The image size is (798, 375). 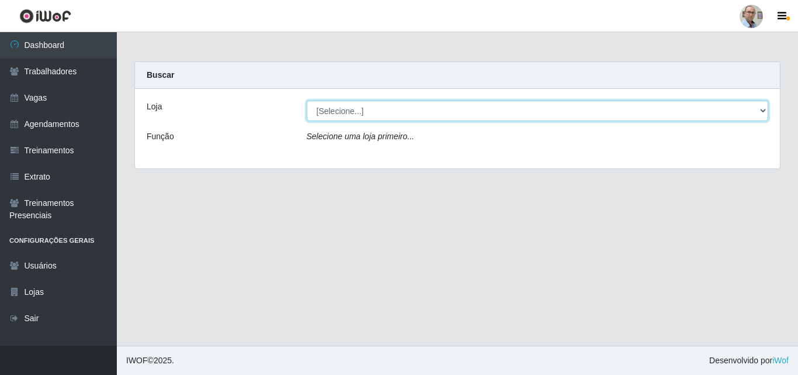 What do you see at coordinates (781, 360) in the screenshot?
I see `a: iWof` at bounding box center [781, 360].